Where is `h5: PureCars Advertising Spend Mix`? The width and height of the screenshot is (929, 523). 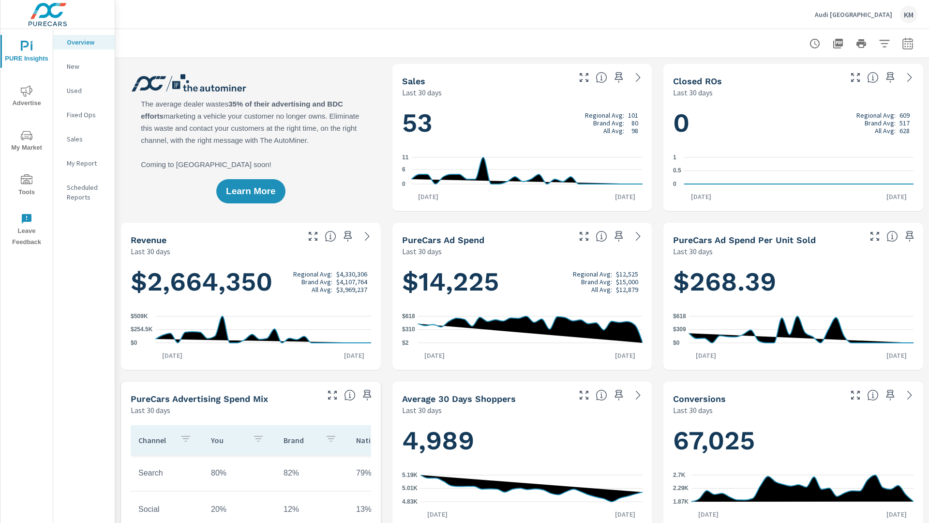 h5: PureCars Advertising Spend Mix is located at coordinates (199, 398).